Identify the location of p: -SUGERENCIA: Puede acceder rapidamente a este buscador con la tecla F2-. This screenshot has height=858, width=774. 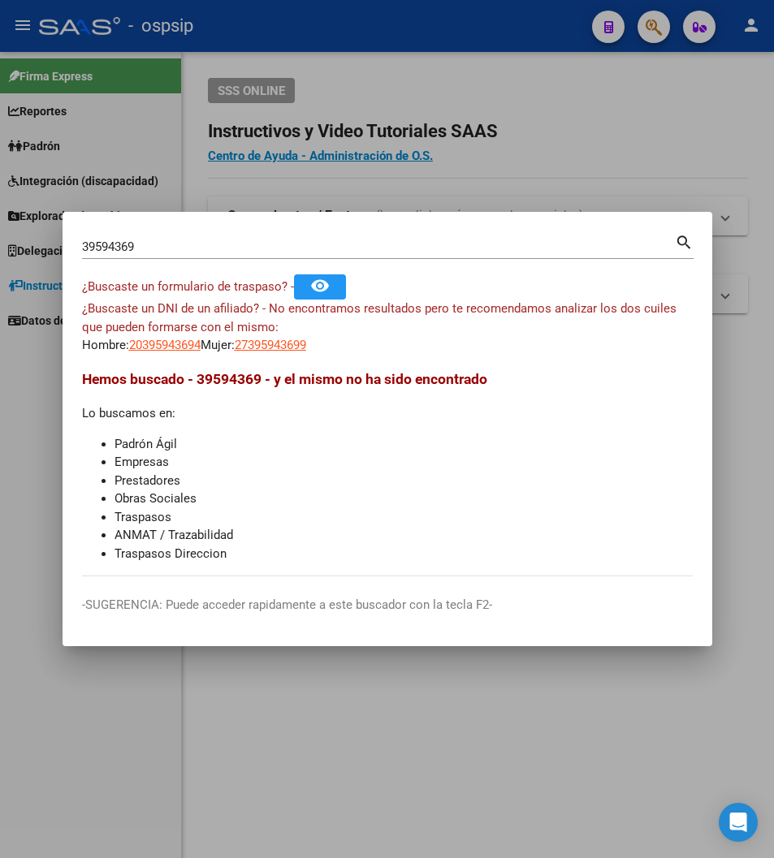
(387, 605).